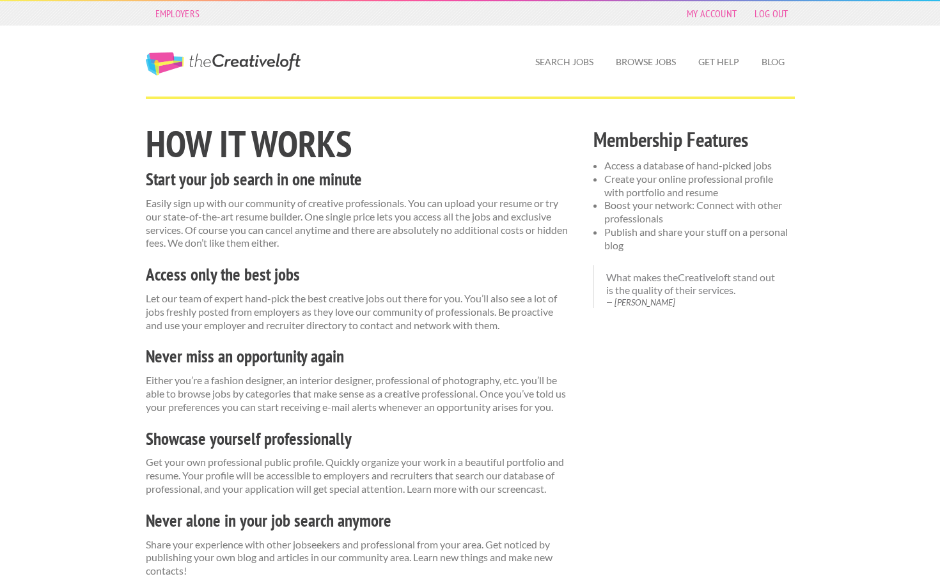 The width and height of the screenshot is (940, 581). Describe the element at coordinates (646, 62) in the screenshot. I see `a: Browse Jobs` at that location.